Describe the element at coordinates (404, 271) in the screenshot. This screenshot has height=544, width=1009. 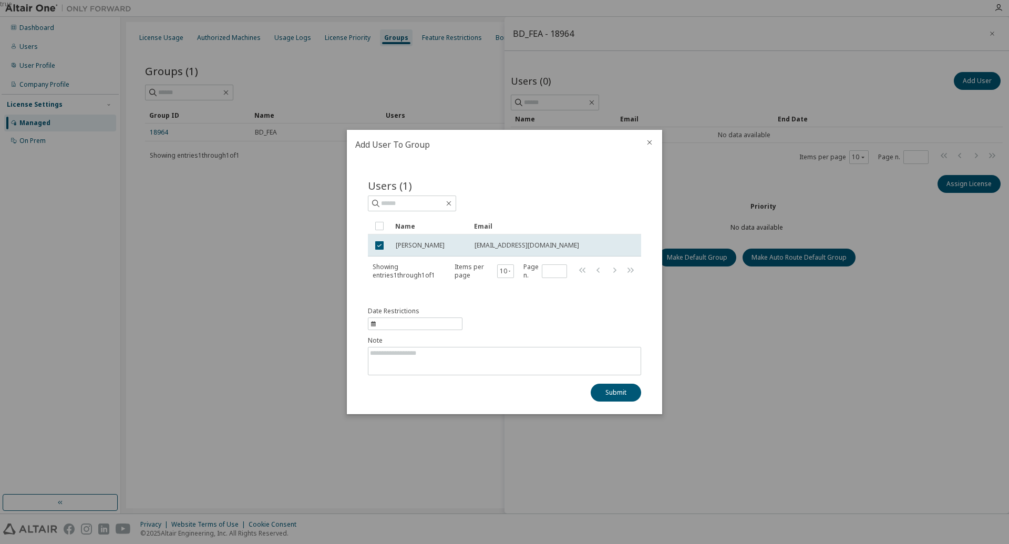
I see `span: Showing entries 1 through 1 of 1` at that location.